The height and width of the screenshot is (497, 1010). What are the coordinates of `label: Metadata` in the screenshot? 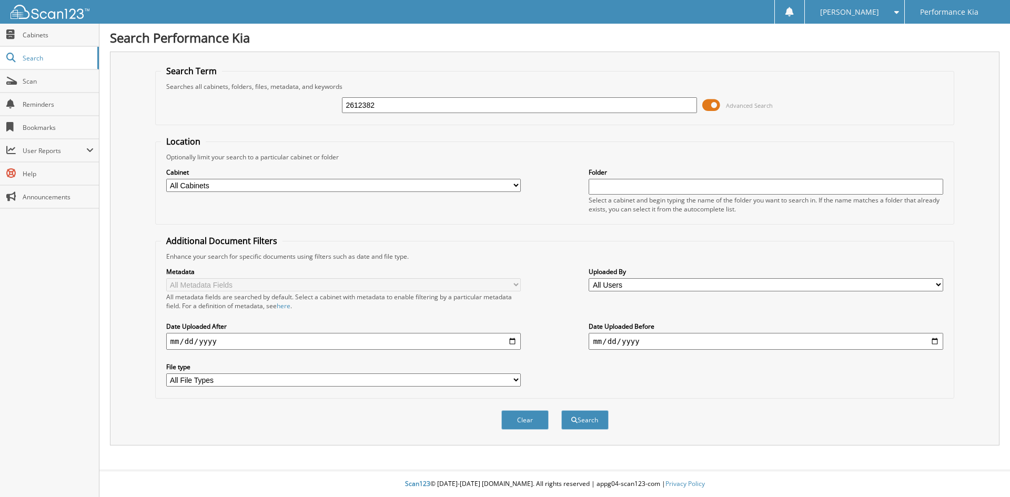 It's located at (343, 271).